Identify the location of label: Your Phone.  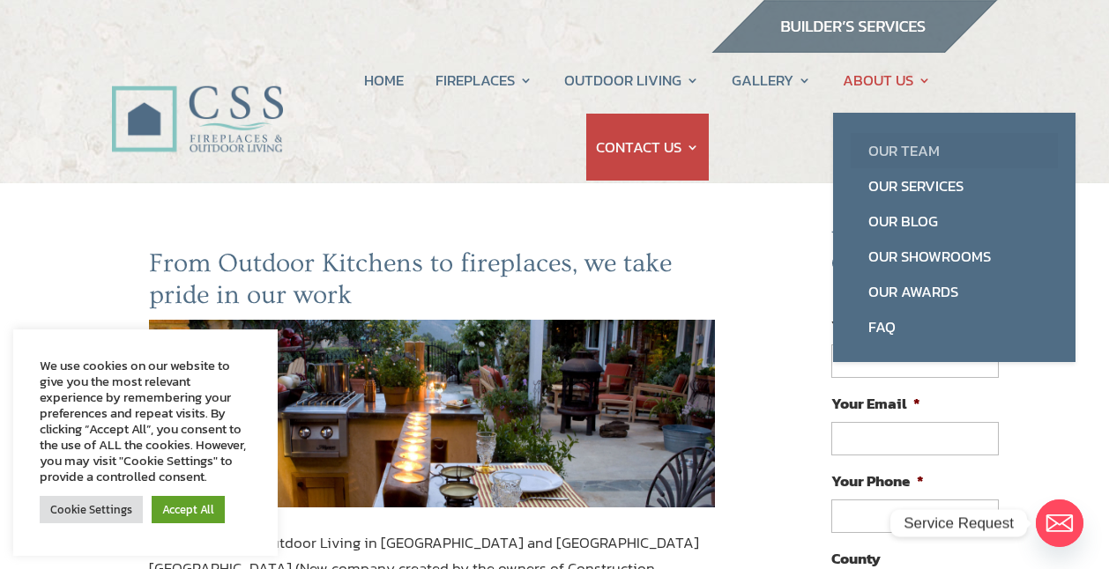
(877, 481).